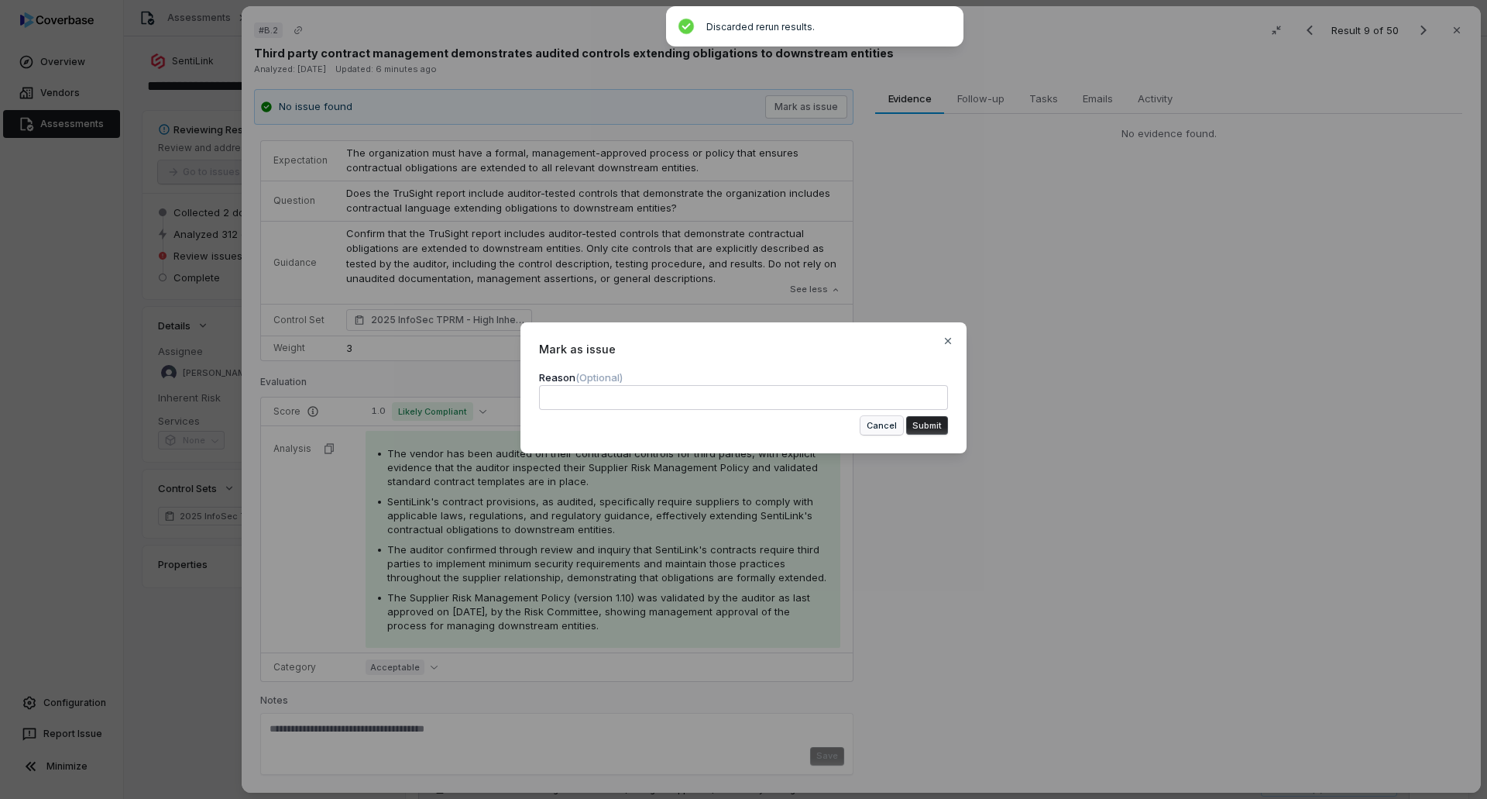  I want to click on span: Mark as issue, so click(744, 349).